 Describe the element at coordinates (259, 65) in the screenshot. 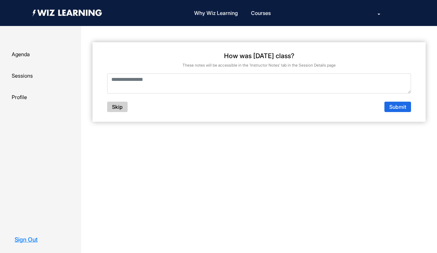

I see `p: These notes will be accessible in the 'Instructor Notes' tab in the Session Details page` at that location.